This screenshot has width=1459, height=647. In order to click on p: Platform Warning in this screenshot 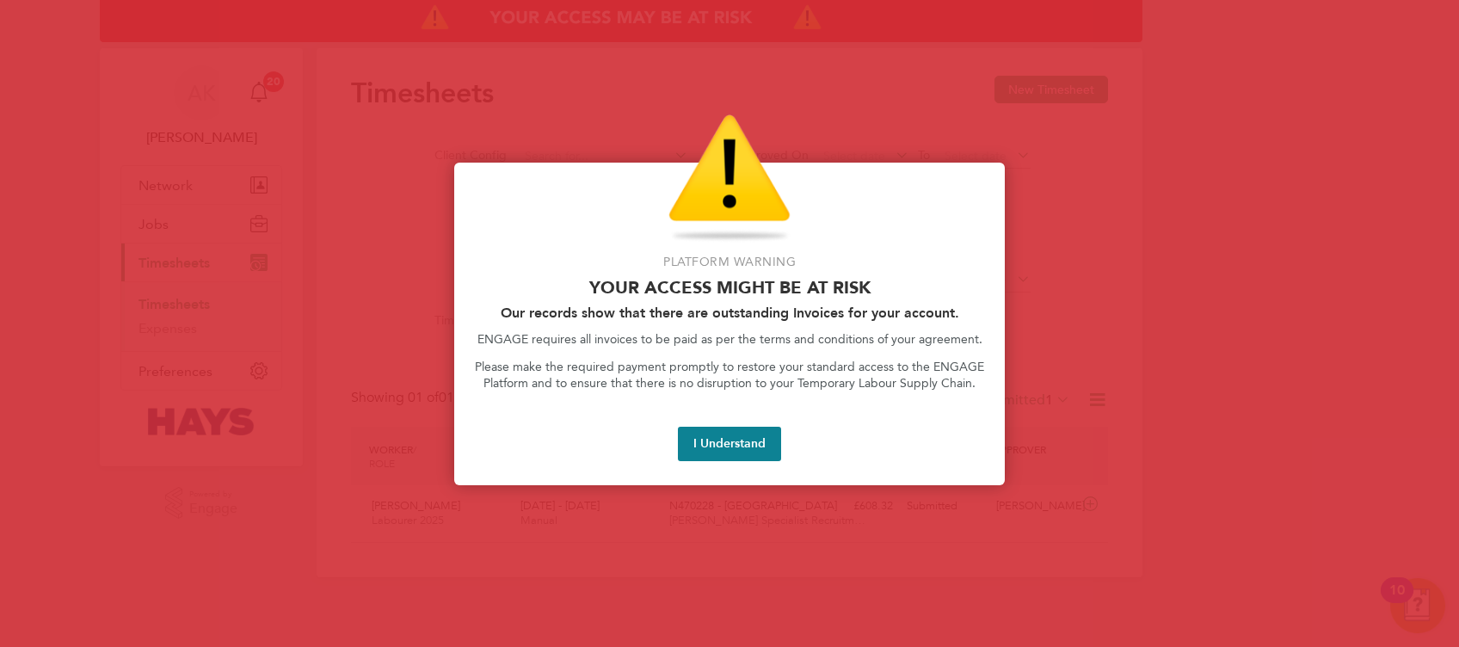, I will do `click(730, 262)`.